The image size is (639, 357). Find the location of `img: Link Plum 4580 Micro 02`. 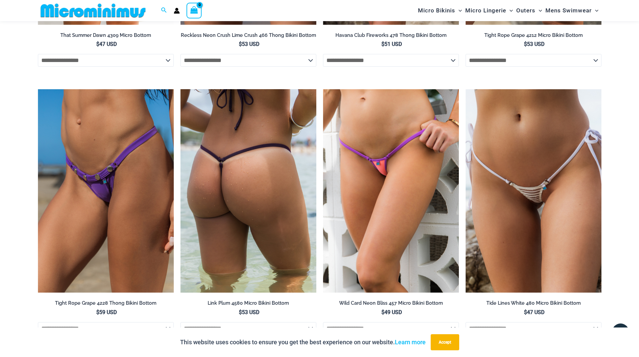

img: Link Plum 4580 Micro 02 is located at coordinates (248, 191).